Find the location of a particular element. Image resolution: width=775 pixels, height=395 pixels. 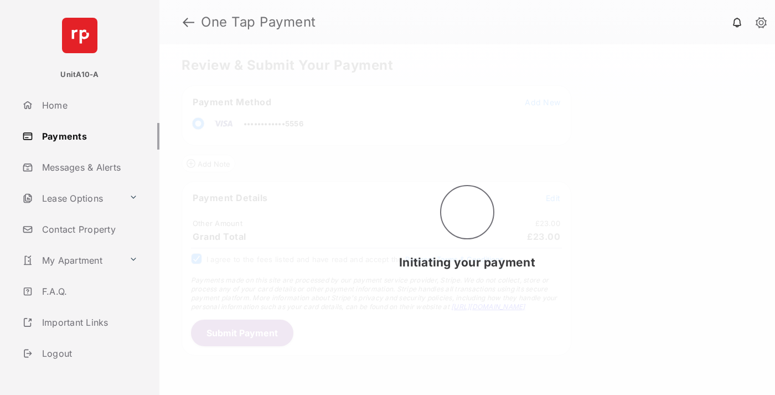

a: Home is located at coordinates (89, 105).